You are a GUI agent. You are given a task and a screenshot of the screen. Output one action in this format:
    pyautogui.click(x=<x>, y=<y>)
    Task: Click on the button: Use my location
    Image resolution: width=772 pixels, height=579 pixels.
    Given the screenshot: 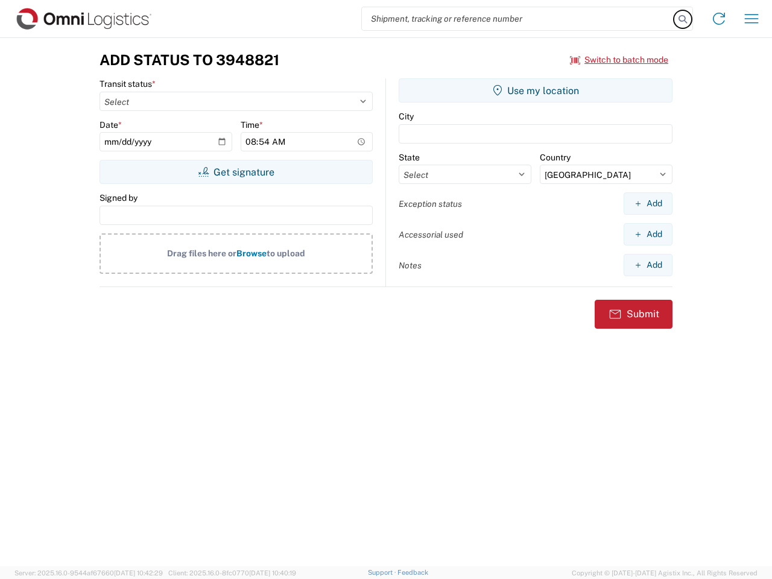 What is the action you would take?
    pyautogui.click(x=535, y=90)
    